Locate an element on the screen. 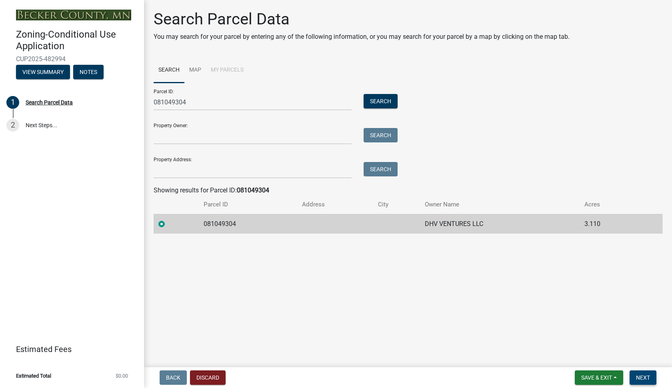 The image size is (672, 388). th: City is located at coordinates (396, 204).